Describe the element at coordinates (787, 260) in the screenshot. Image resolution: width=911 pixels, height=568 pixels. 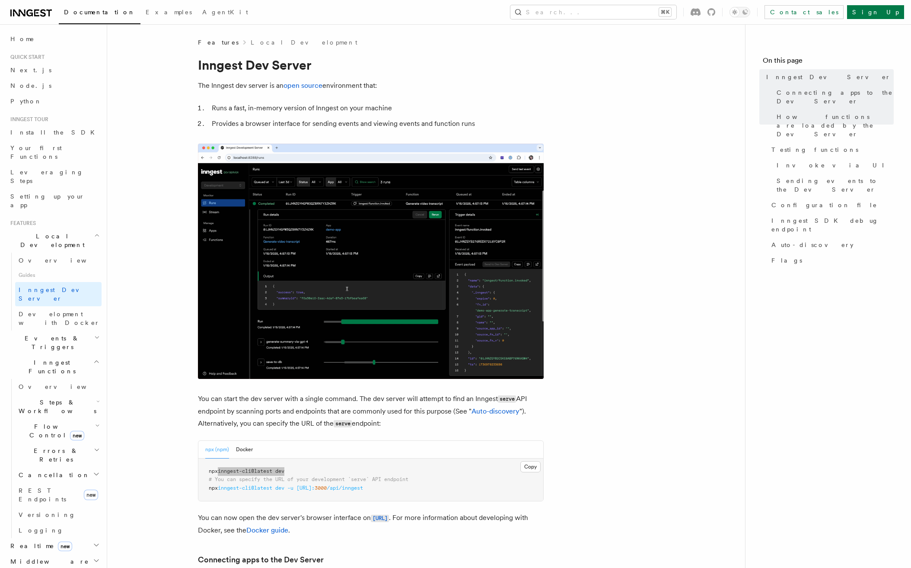
I see `span: Flags` at that location.